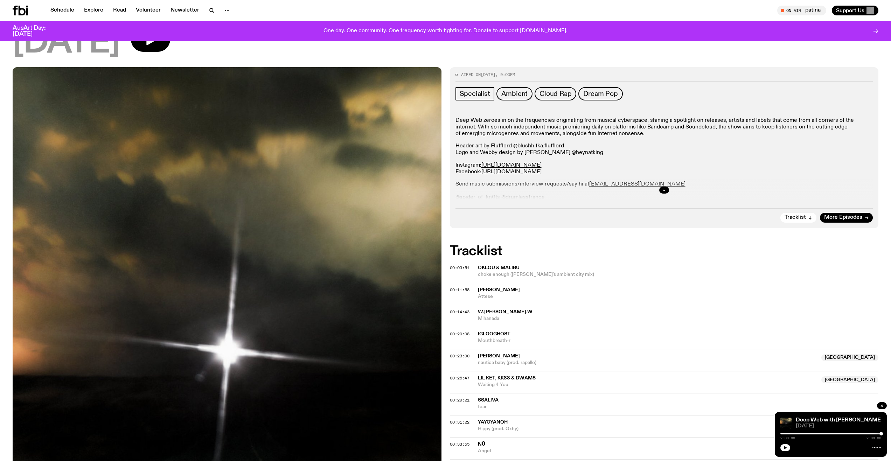  What do you see at coordinates (460, 378) in the screenshot?
I see `span: 00:25:47` at bounding box center [460, 378].